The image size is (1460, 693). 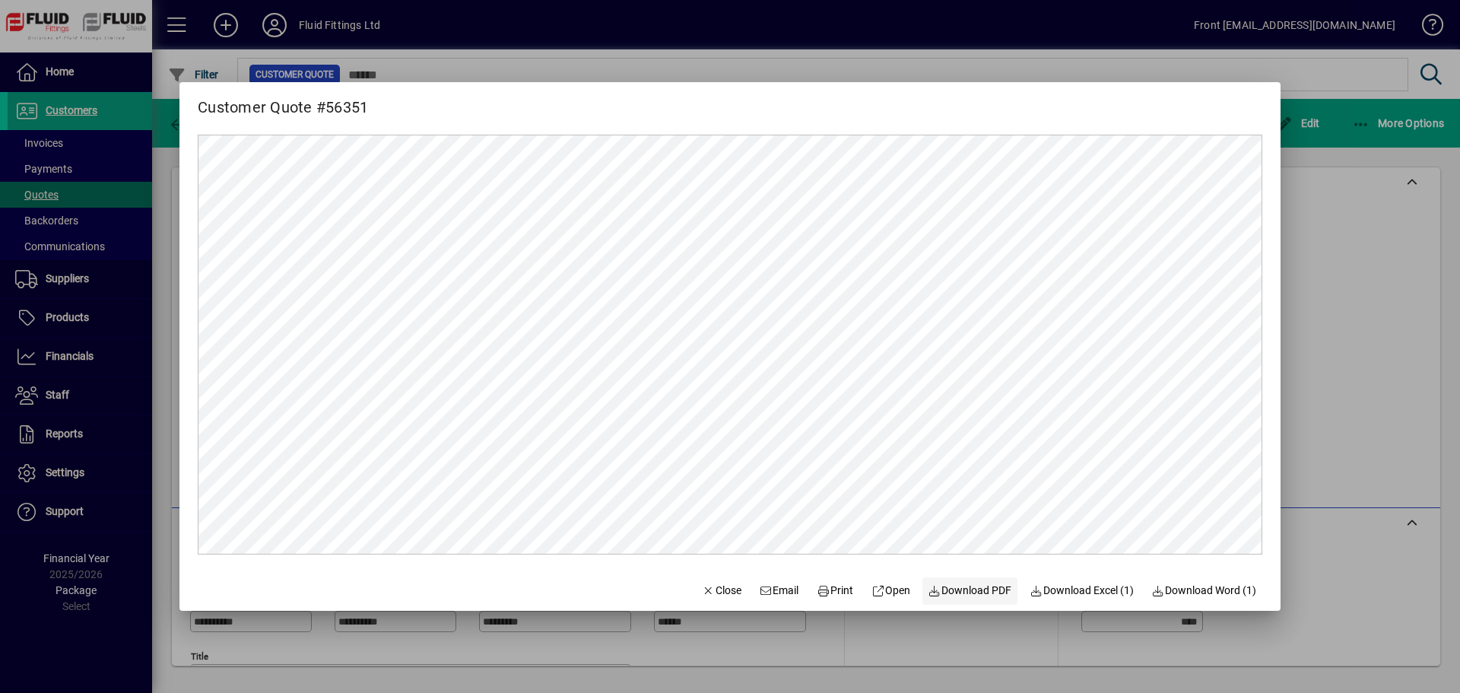 What do you see at coordinates (835, 591) in the screenshot?
I see `button: Print` at bounding box center [835, 591].